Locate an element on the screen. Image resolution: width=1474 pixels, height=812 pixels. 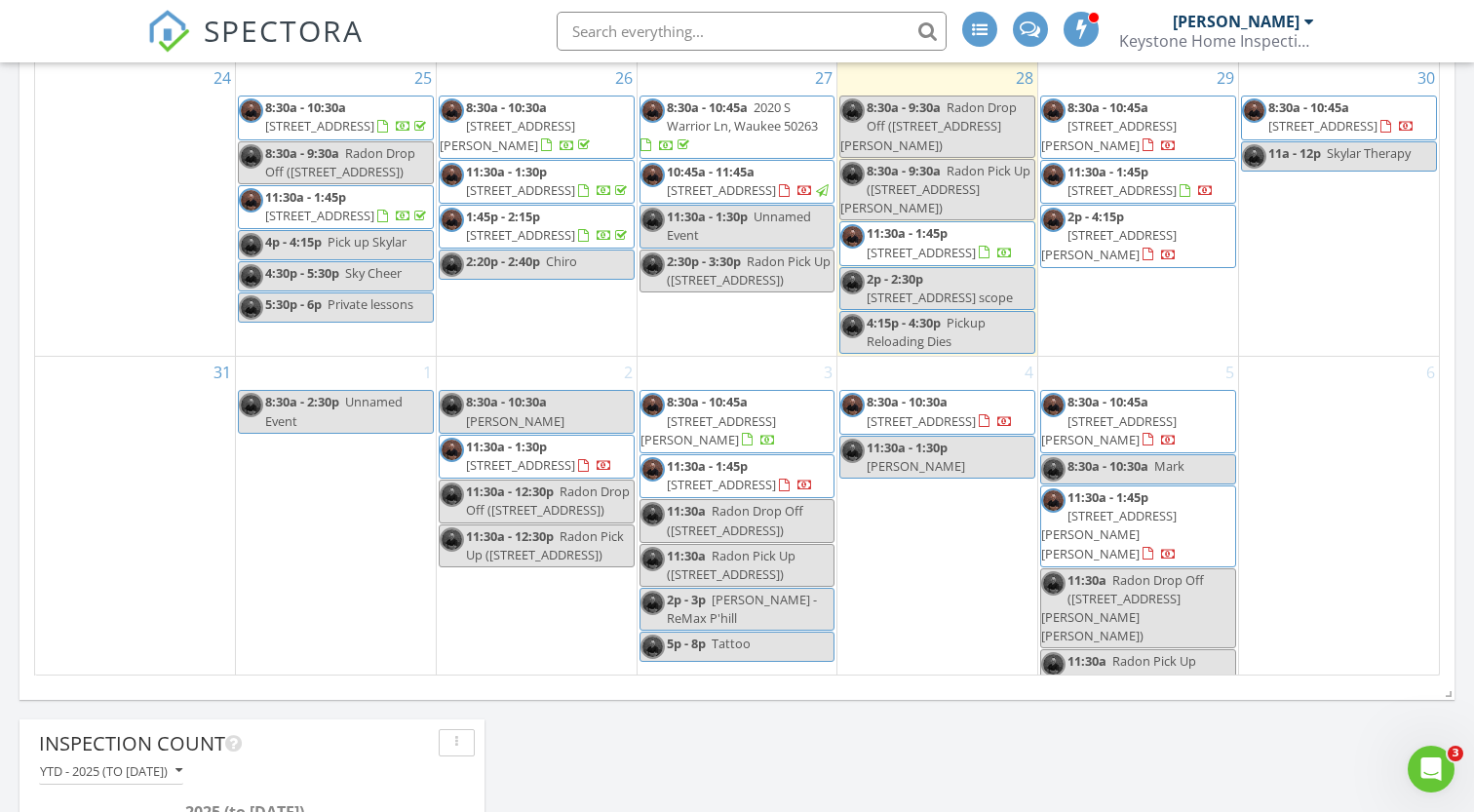
td: Go to August 30, 2025 is located at coordinates (1338, 210).